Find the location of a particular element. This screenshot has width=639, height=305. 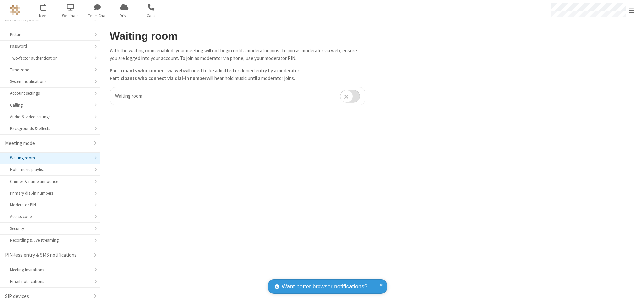

span: Calls is located at coordinates (151, 16).